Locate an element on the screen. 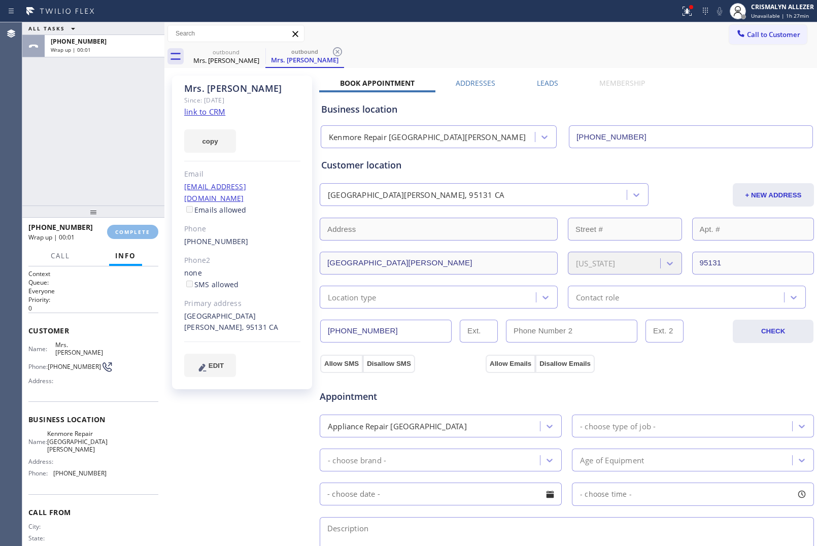 Image resolution: width=817 pixels, height=546 pixels. span: Business location is located at coordinates (93, 419).